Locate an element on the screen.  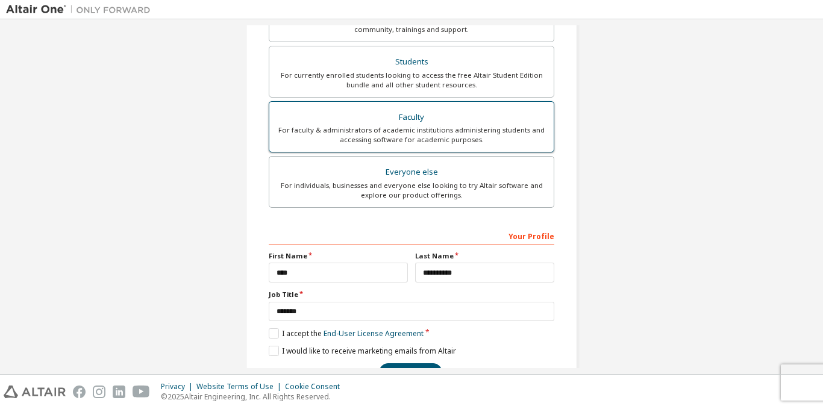
div: For faculty & administrators of academic institutions administering students and accessing softwa... is located at coordinates (412, 135).